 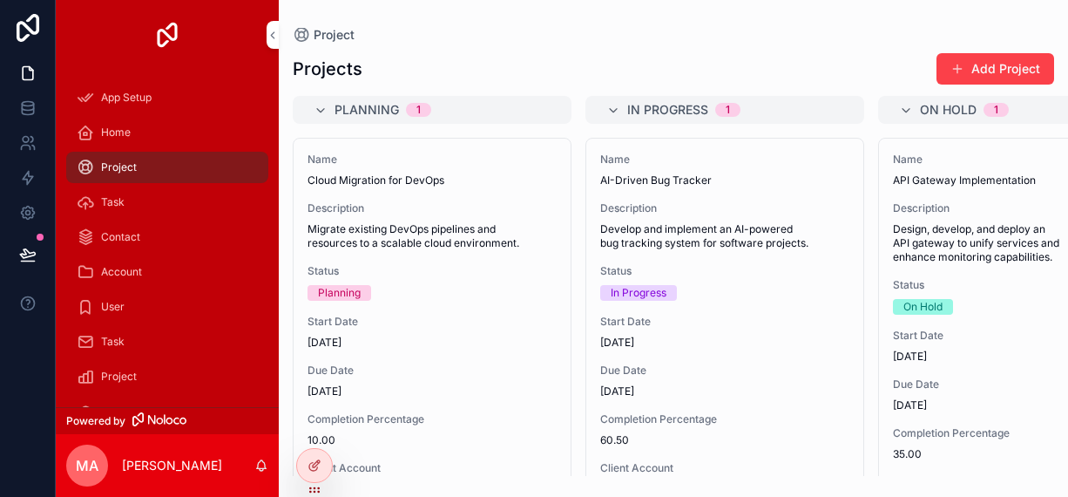 What do you see at coordinates (126, 98) in the screenshot?
I see `span: App Setup` at bounding box center [126, 98].